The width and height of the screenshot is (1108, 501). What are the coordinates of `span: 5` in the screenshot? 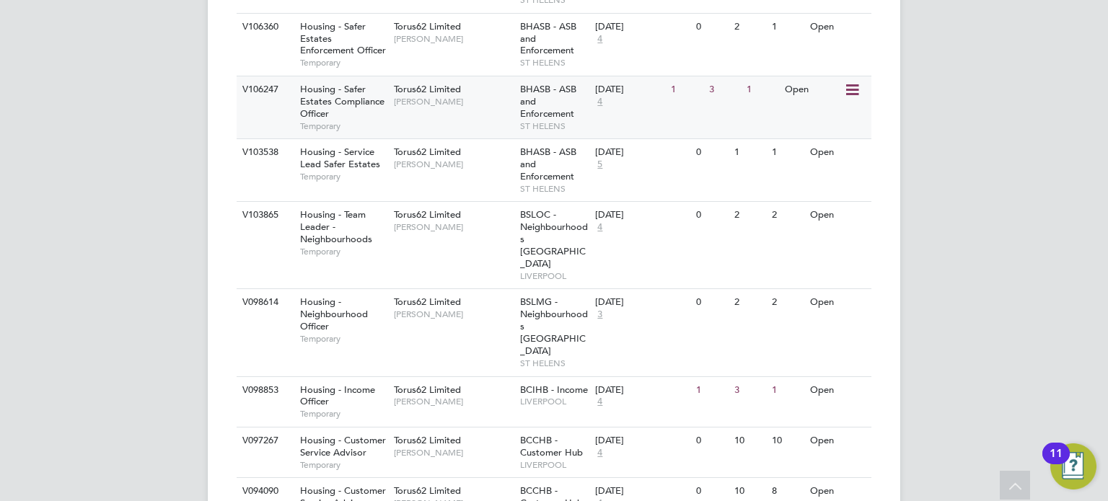 It's located at (600, 165).